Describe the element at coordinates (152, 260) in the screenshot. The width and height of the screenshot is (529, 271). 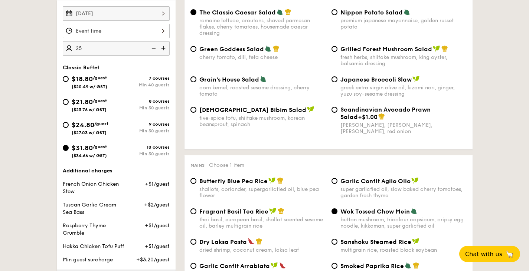
I see `span: +$3.20/guest` at that location.